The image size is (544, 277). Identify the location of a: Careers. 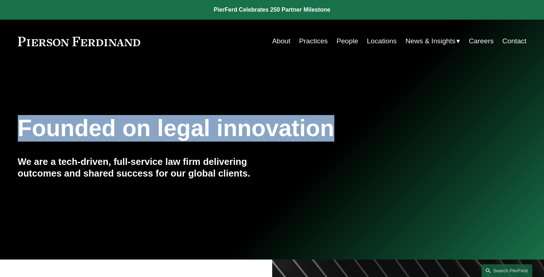
(482, 41).